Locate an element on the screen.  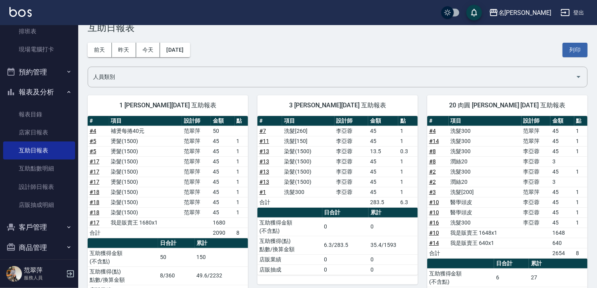
td: 6.3/283.5 is located at coordinates (345, 245).